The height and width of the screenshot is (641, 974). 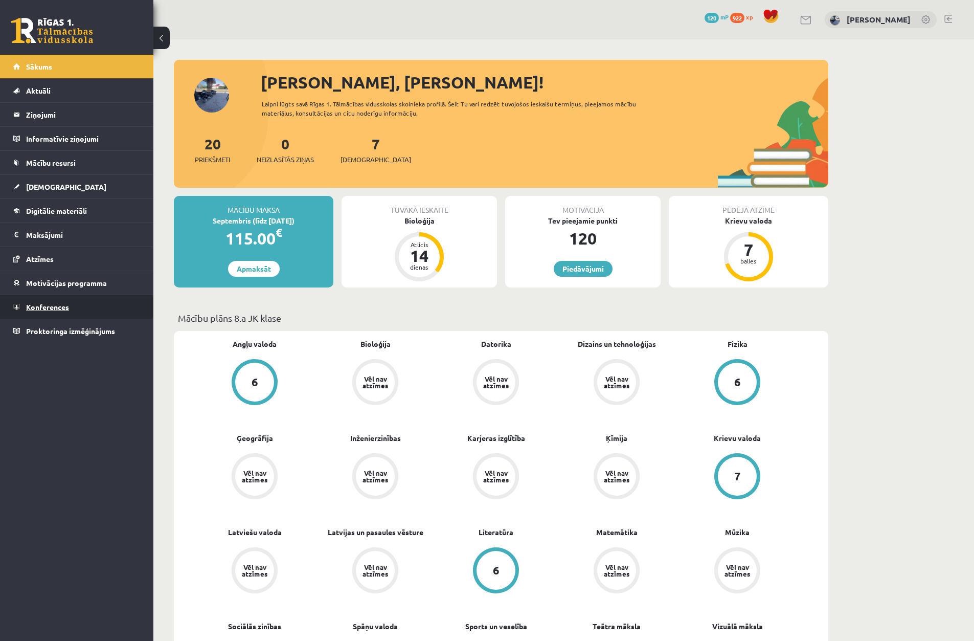 What do you see at coordinates (716, 17) in the screenshot?
I see `a: 120 mP` at bounding box center [716, 17].